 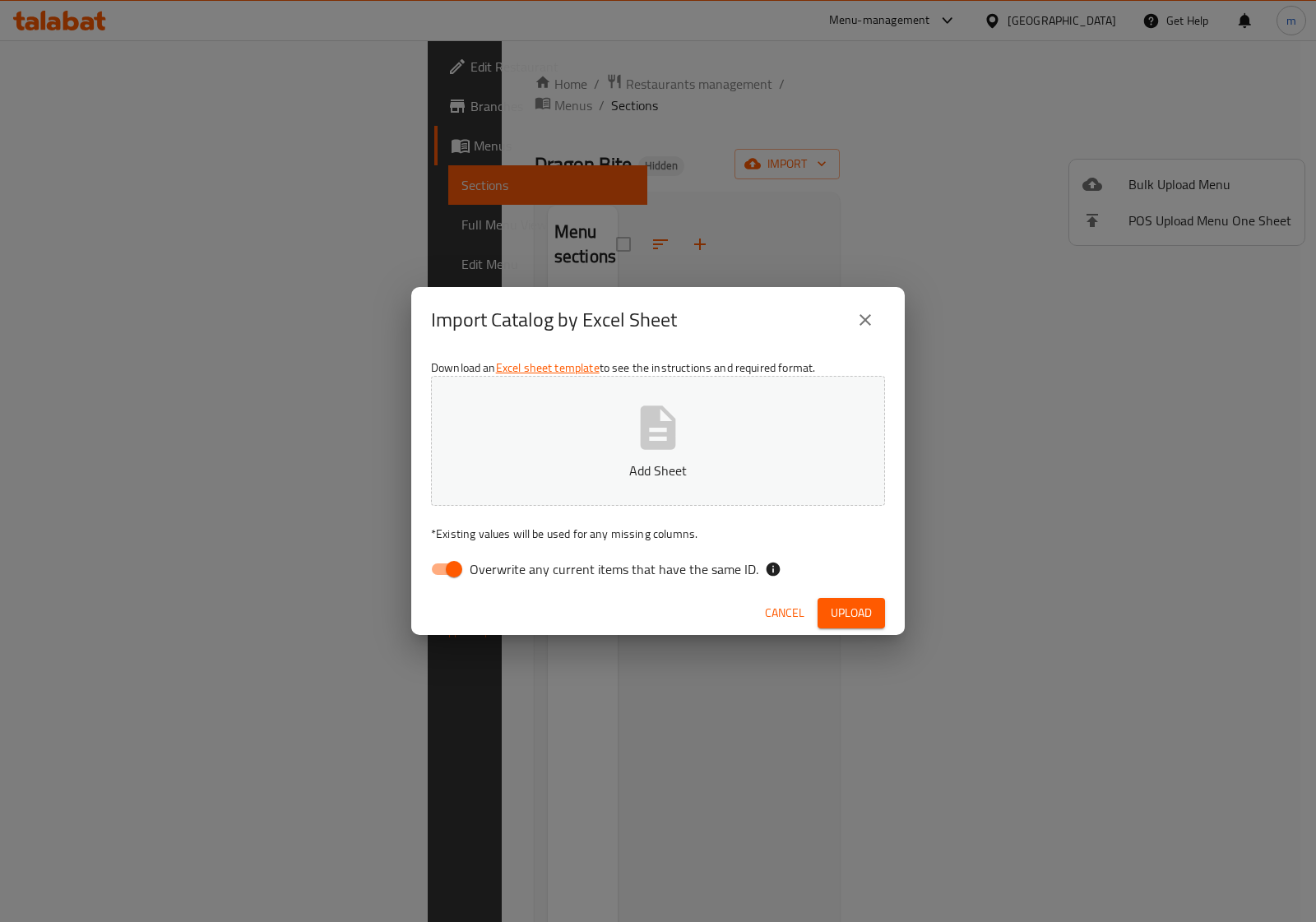 What do you see at coordinates (614, 570) in the screenshot?
I see `span: Overwrite any current items that have the same ID.` at bounding box center [614, 570].